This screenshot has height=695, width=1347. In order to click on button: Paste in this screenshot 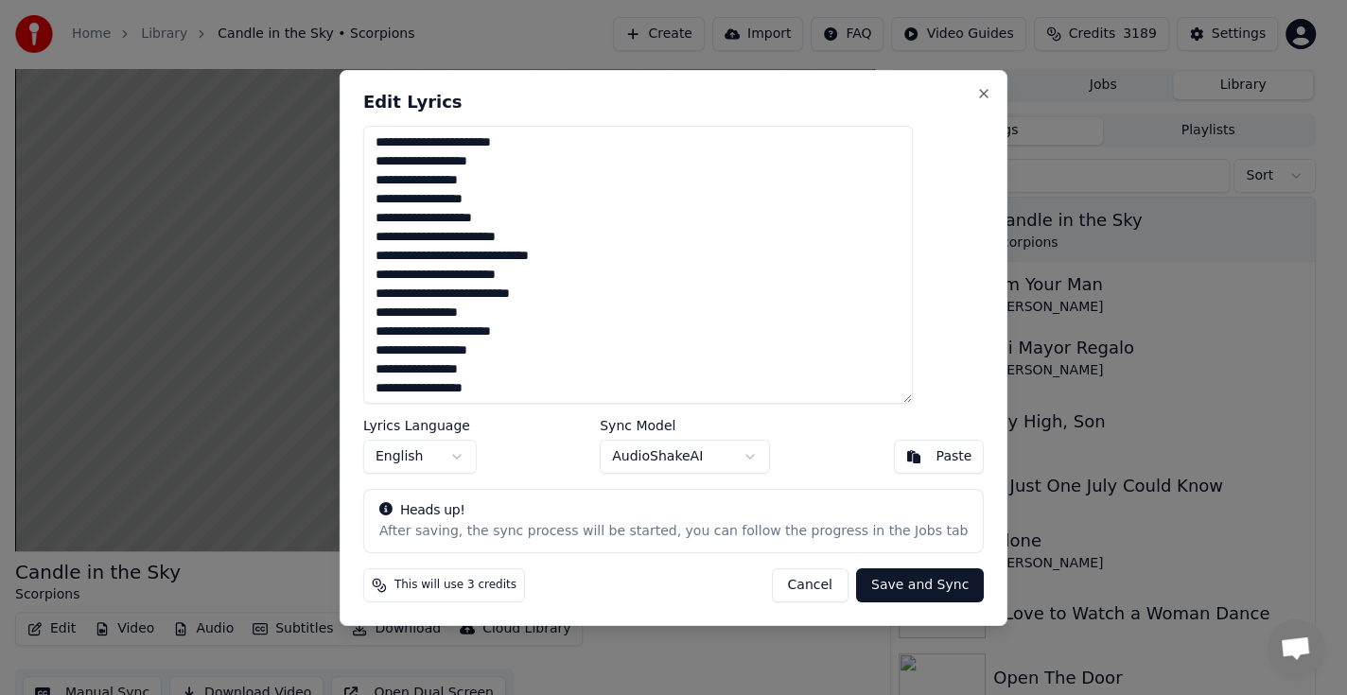, I will do `click(938, 457)`.